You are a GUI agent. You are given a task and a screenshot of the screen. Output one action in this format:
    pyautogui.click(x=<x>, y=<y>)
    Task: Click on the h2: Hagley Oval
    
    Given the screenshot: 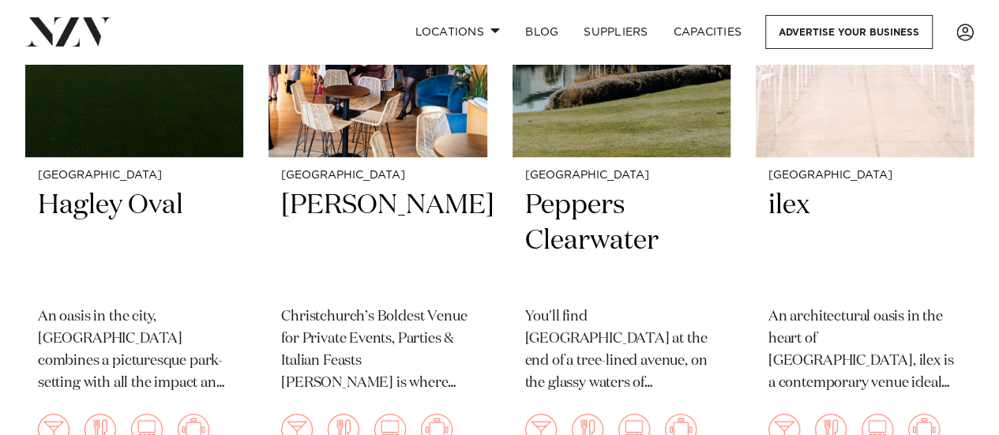 What is the action you would take?
    pyautogui.click(x=134, y=241)
    